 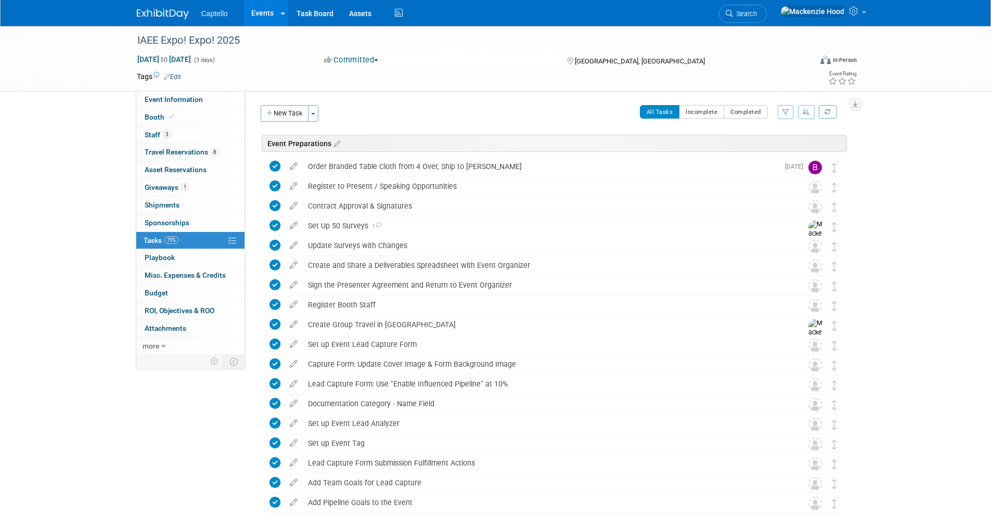 What do you see at coordinates (545, 285) in the screenshot?
I see `div: Sign the Presenter Agreement and Return to Event Organizer` at bounding box center [545, 285].